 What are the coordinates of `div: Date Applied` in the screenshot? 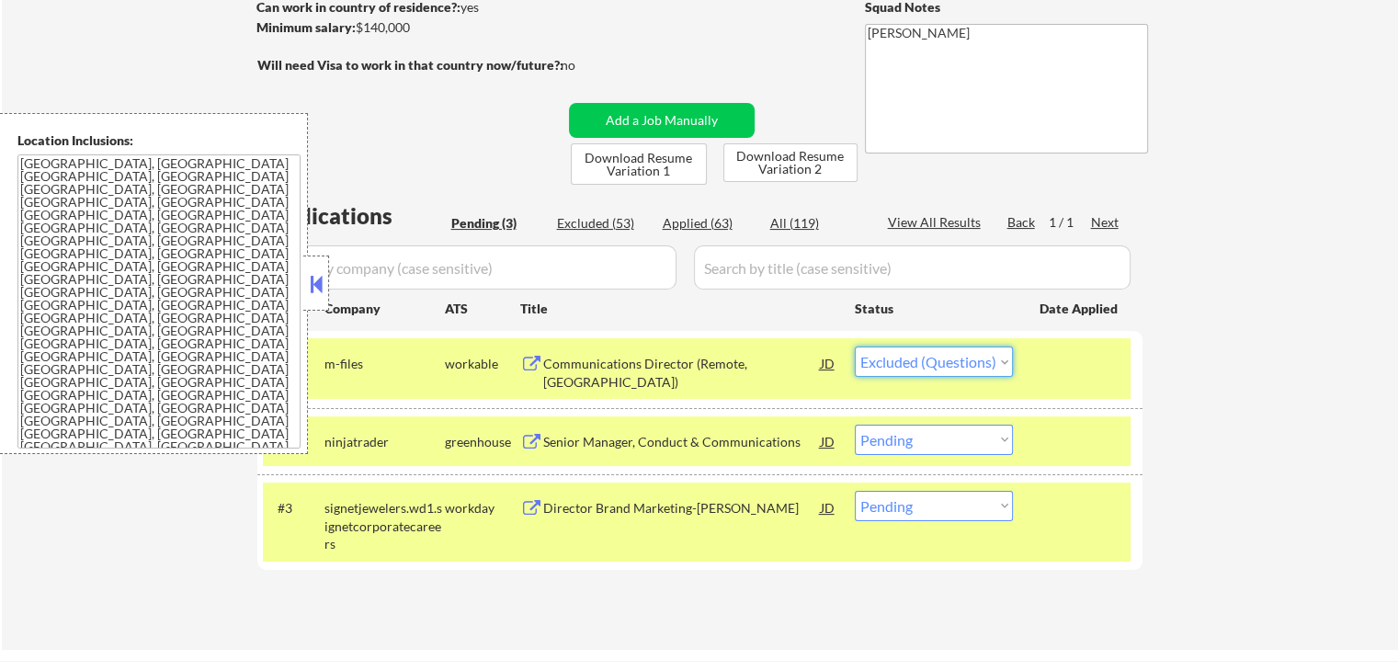 It's located at (1080, 309).